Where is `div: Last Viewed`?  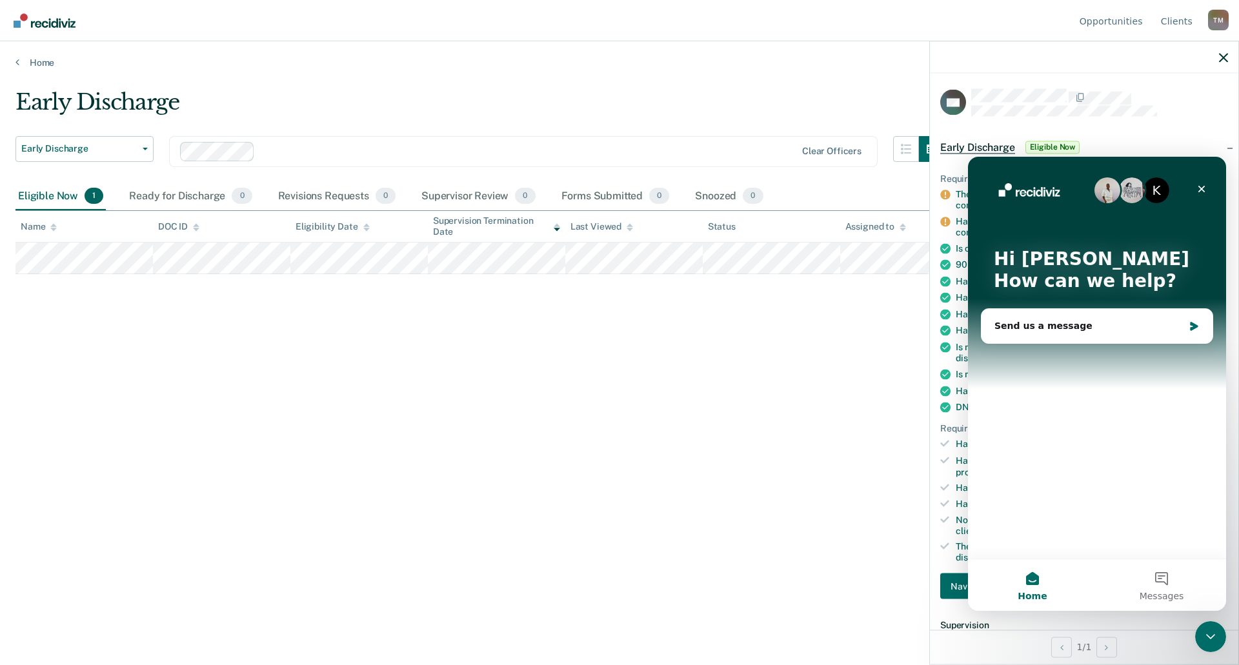
div: Last Viewed is located at coordinates (601, 226).